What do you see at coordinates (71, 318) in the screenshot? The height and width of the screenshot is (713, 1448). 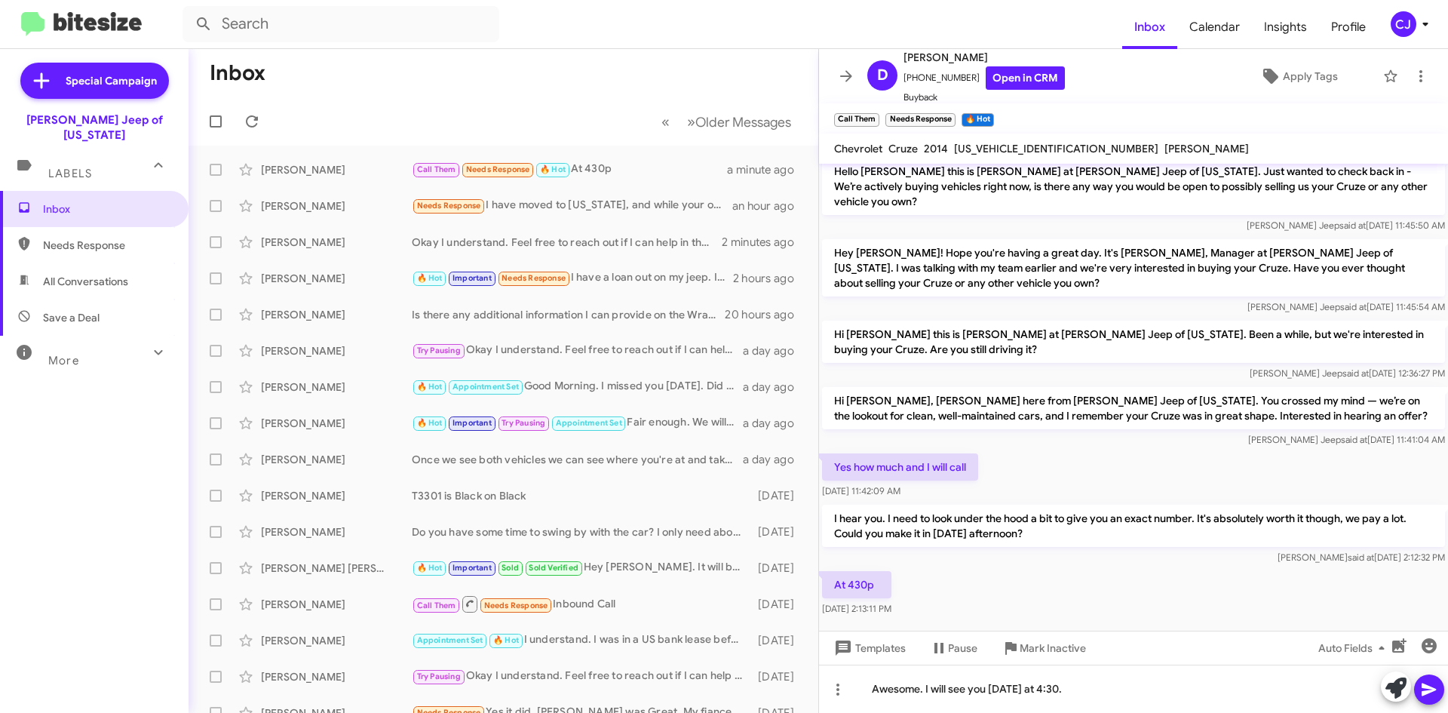 I see `span: Save a Deal` at bounding box center [71, 318].